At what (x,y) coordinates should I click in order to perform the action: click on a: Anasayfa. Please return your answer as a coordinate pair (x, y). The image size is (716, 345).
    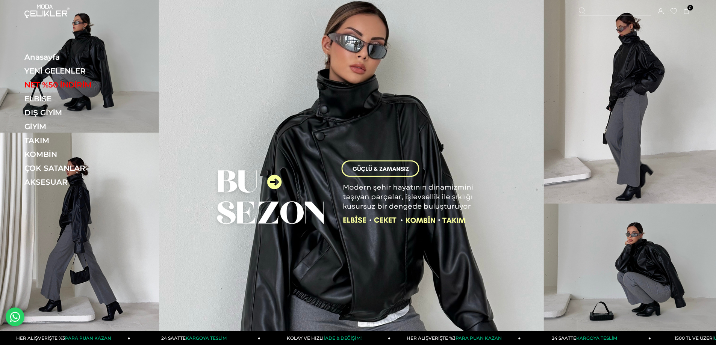
    Looking at the image, I should click on (76, 57).